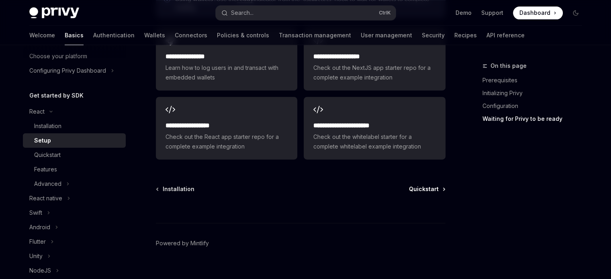 This screenshot has height=279, width=611. What do you see at coordinates (37, 242) in the screenshot?
I see `div: Flutter` at bounding box center [37, 242].